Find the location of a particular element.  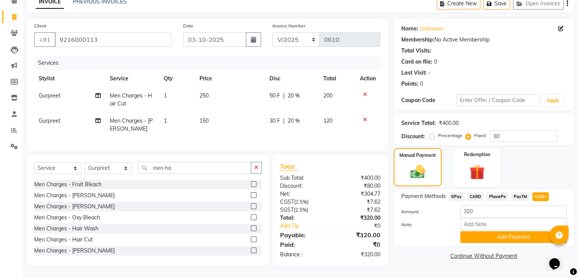

th: Stylist is located at coordinates (70, 78).